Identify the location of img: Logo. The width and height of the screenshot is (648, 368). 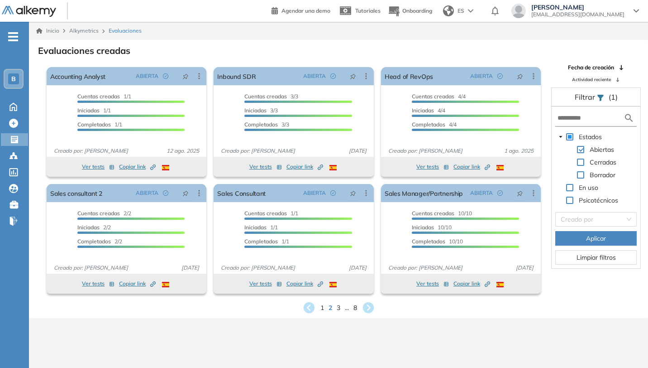
(29, 11).